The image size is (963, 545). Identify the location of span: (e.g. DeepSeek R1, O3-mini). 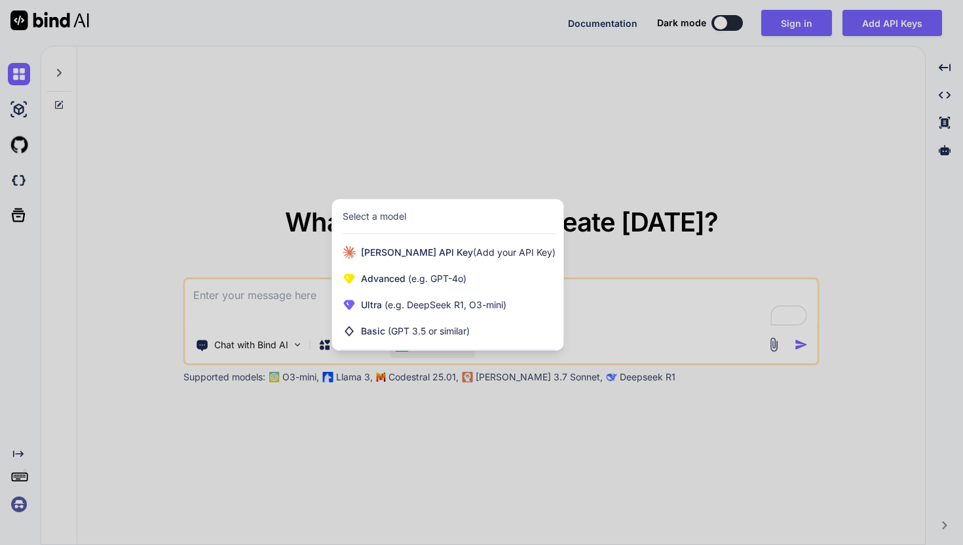
(444, 304).